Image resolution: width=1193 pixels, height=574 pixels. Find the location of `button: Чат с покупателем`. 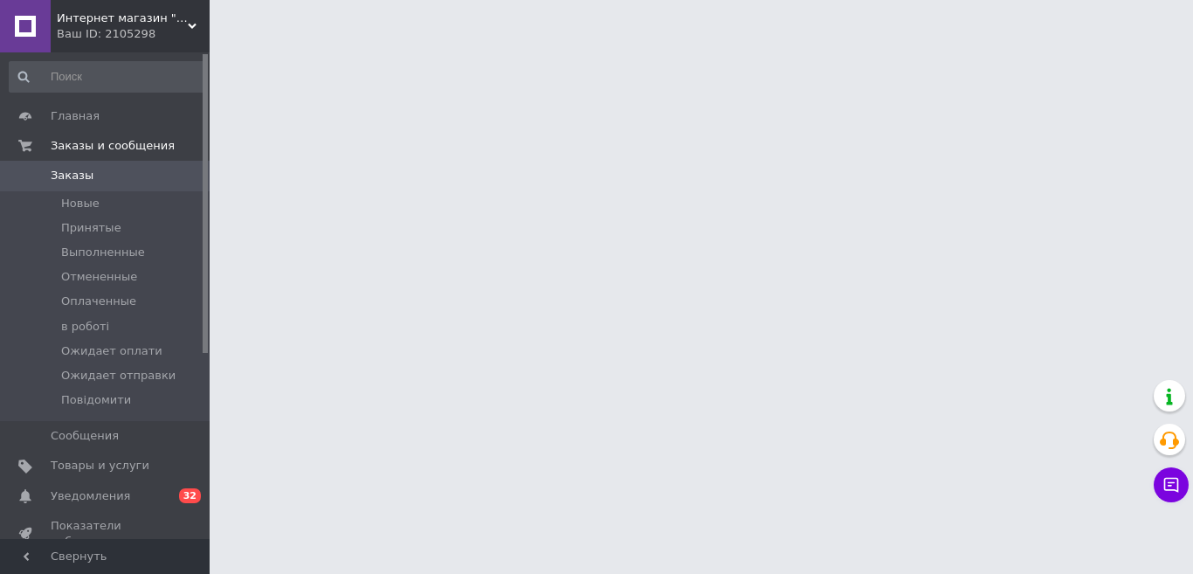

button: Чат с покупателем is located at coordinates (1171, 485).